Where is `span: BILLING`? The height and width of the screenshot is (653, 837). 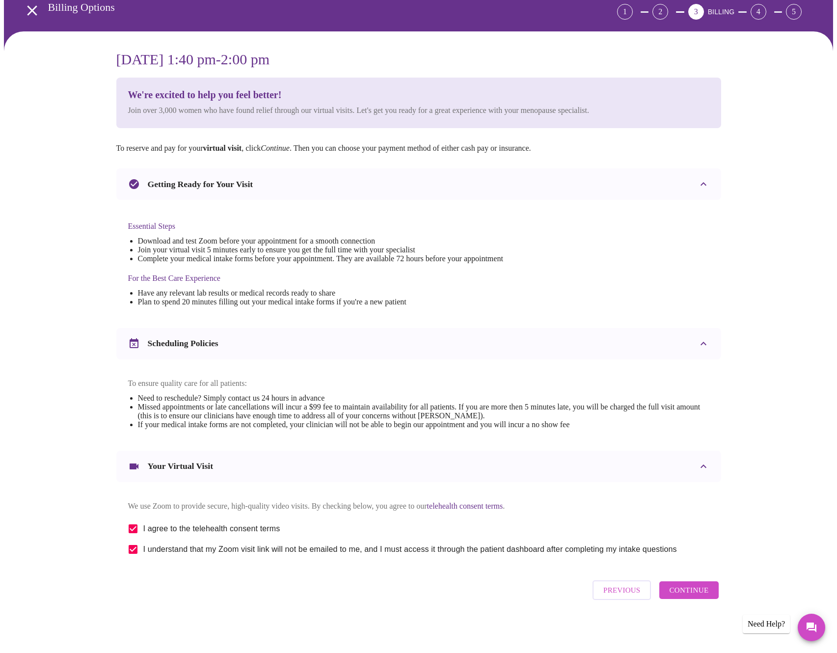
span: BILLING is located at coordinates (721, 12).